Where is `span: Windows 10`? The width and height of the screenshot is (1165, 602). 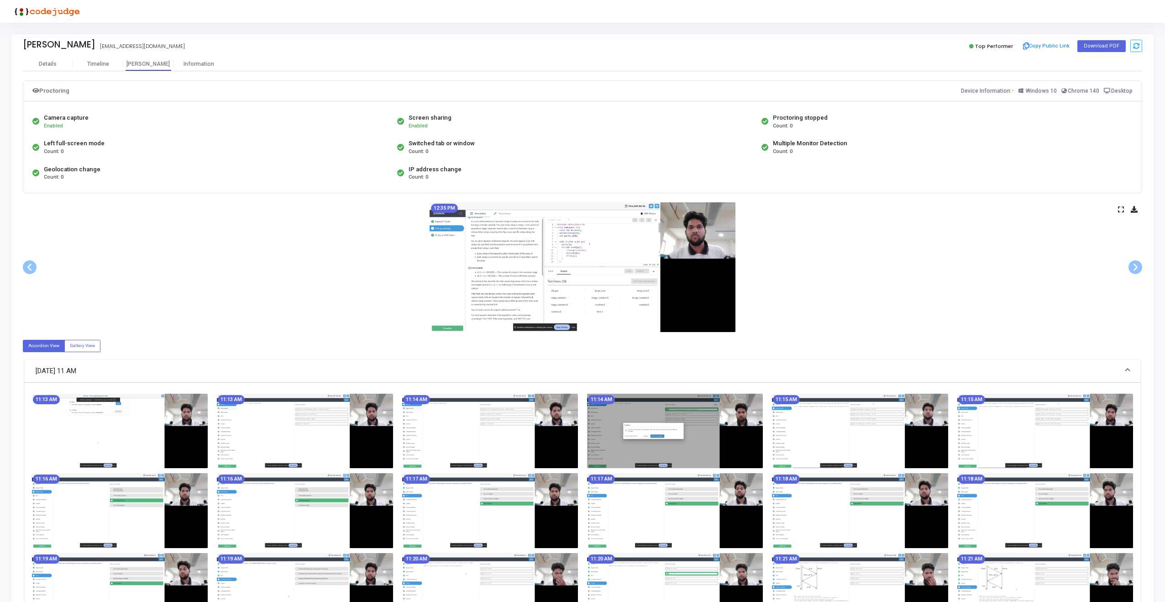 span: Windows 10 is located at coordinates (1041, 91).